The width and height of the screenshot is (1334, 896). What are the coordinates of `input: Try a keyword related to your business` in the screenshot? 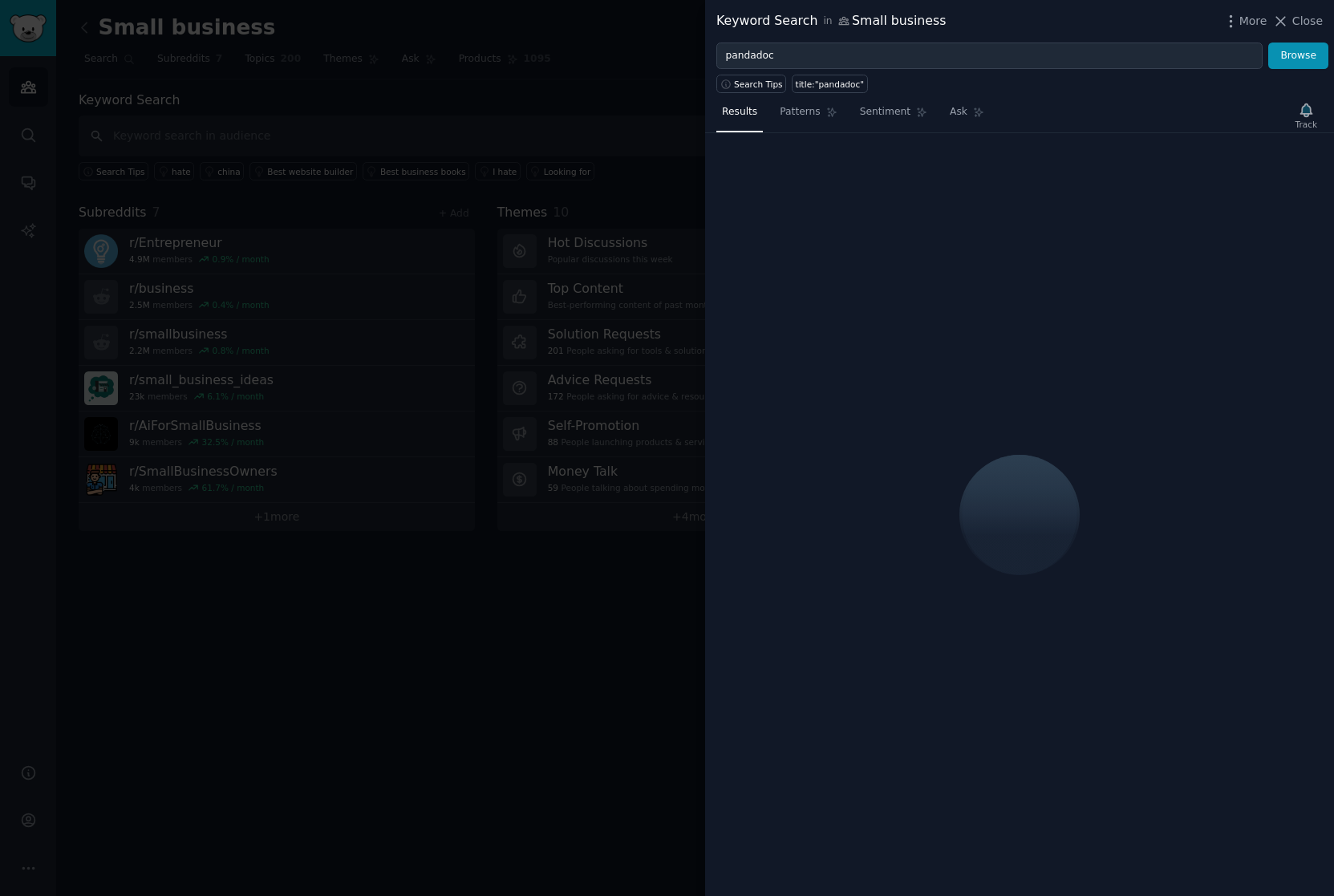 It's located at (989, 56).